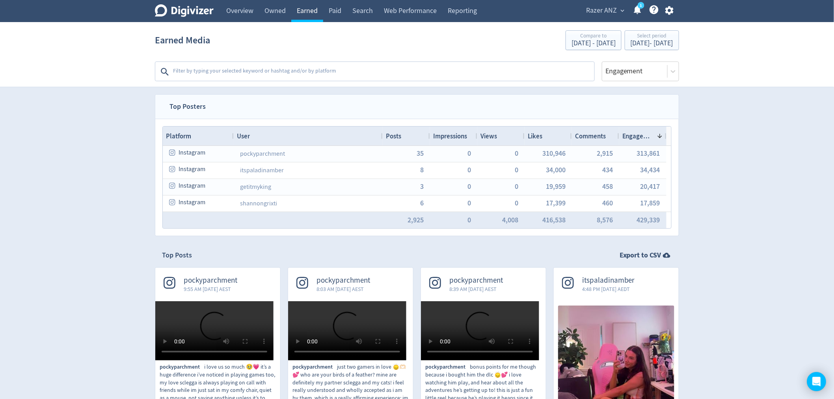 This screenshot has width=834, height=399. What do you see at coordinates (650, 186) in the screenshot?
I see `span: 20,417` at bounding box center [650, 186].